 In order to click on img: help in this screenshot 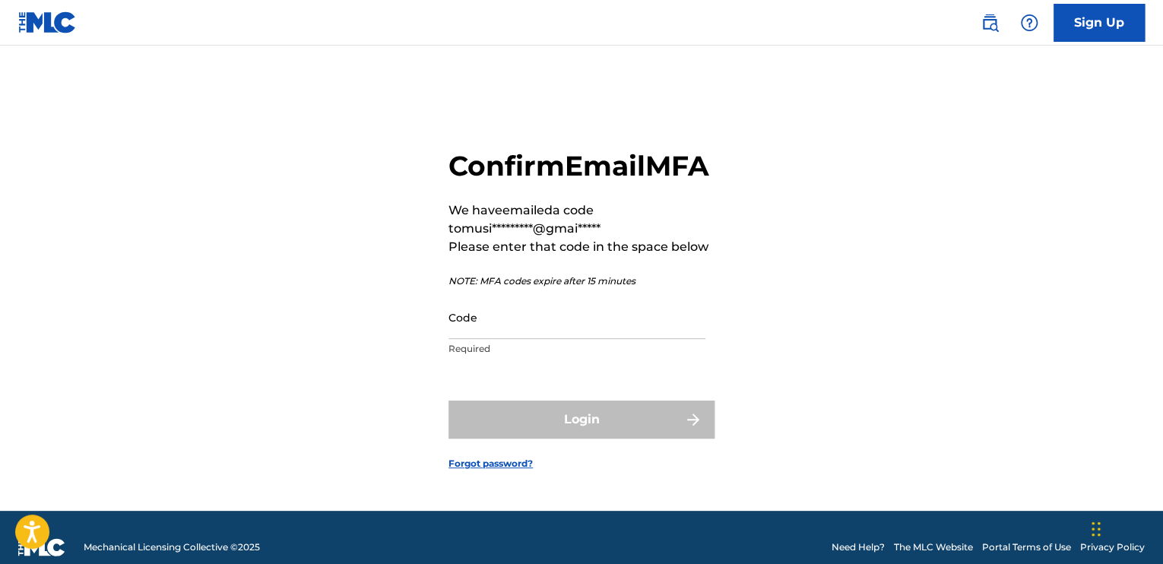, I will do `click(1029, 23)`.